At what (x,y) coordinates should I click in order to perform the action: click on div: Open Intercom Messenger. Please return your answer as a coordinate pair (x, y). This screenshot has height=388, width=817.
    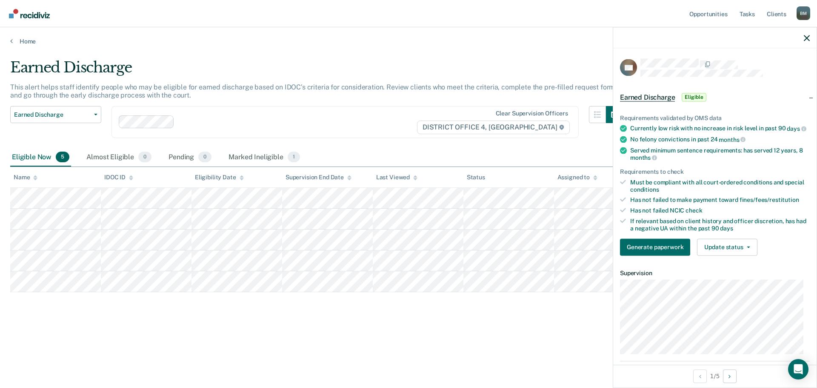
    Looking at the image, I should click on (798, 369).